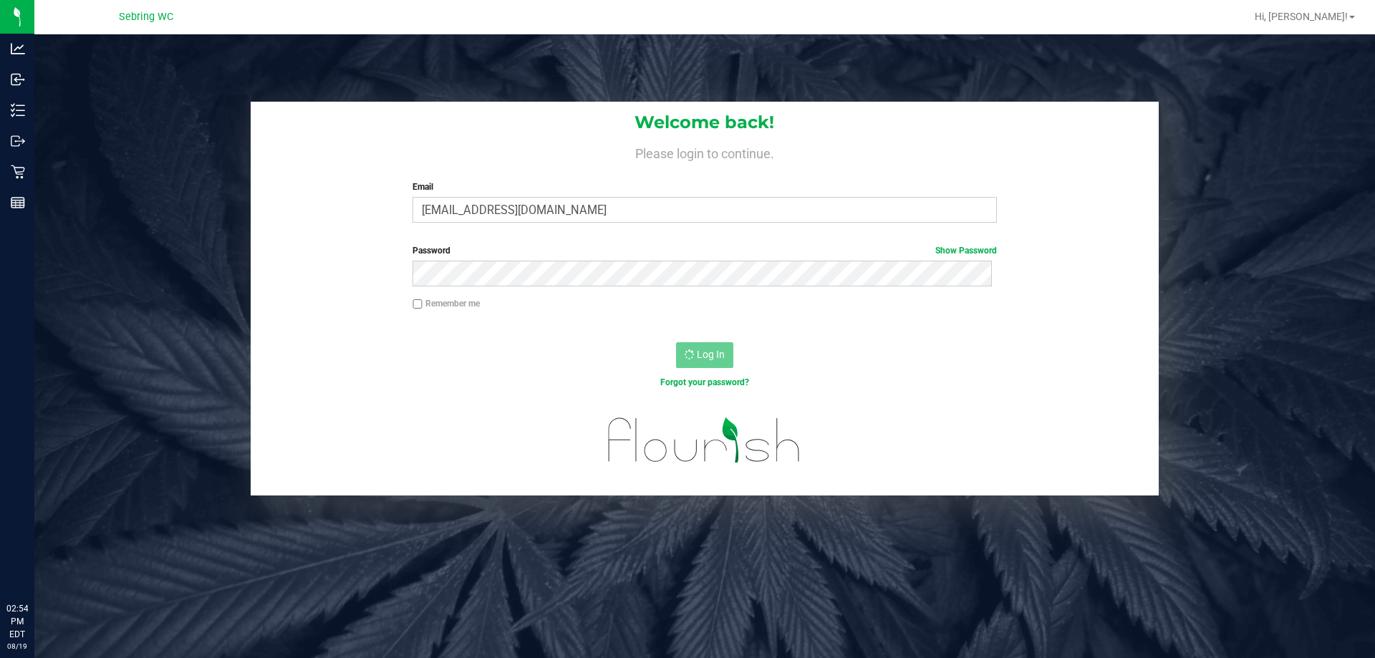  Describe the element at coordinates (704, 440) in the screenshot. I see `img: flourish_logo.svg` at that location.